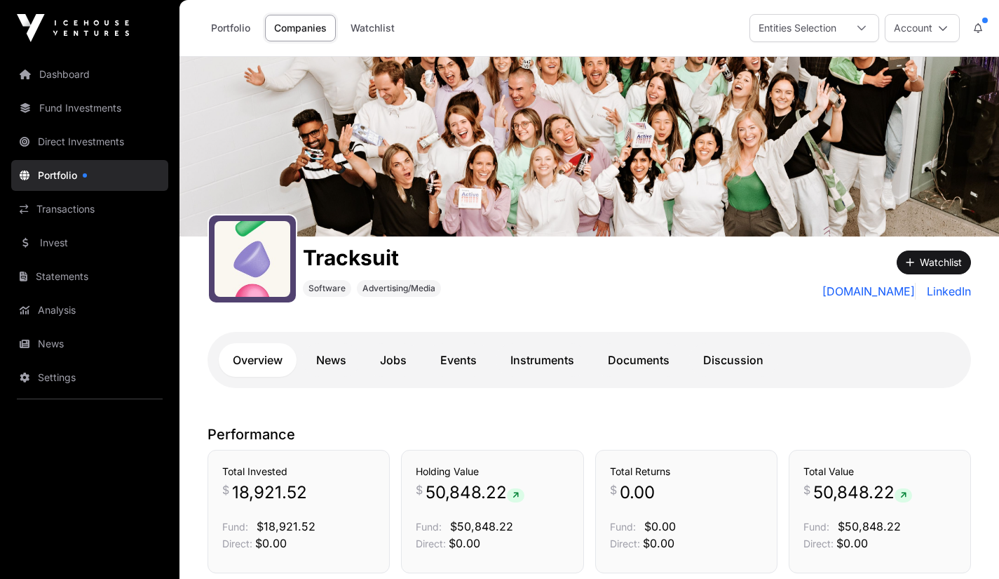 The image size is (999, 579). Describe the element at coordinates (393, 360) in the screenshot. I see `a: Jobs` at that location.